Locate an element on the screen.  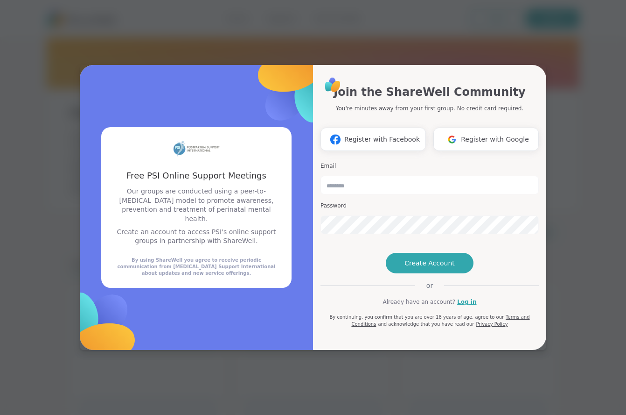
button: Register with Google is located at coordinates (486, 139).